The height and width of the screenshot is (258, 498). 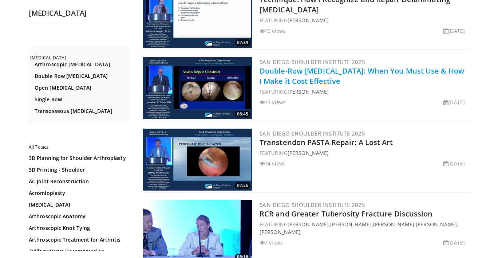 What do you see at coordinates (243, 114) in the screenshot?
I see `span: 08:45` at bounding box center [243, 114].